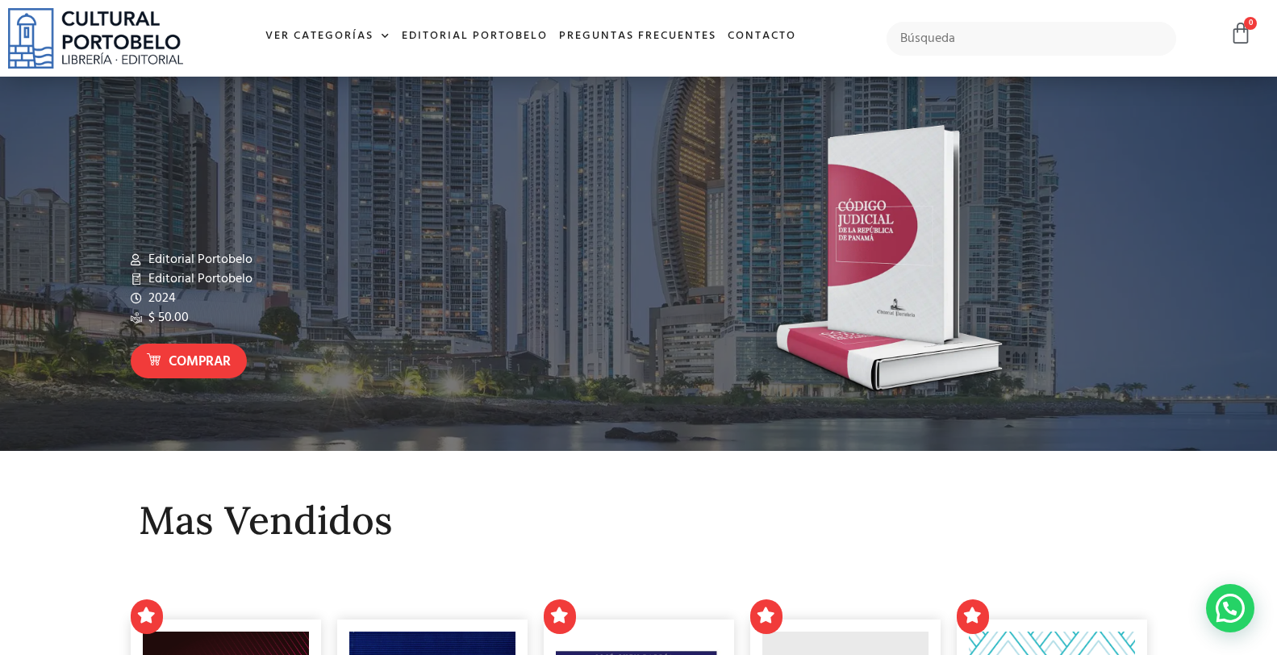 The width and height of the screenshot is (1277, 655). Describe the element at coordinates (189, 361) in the screenshot. I see `a: Comprar` at that location.